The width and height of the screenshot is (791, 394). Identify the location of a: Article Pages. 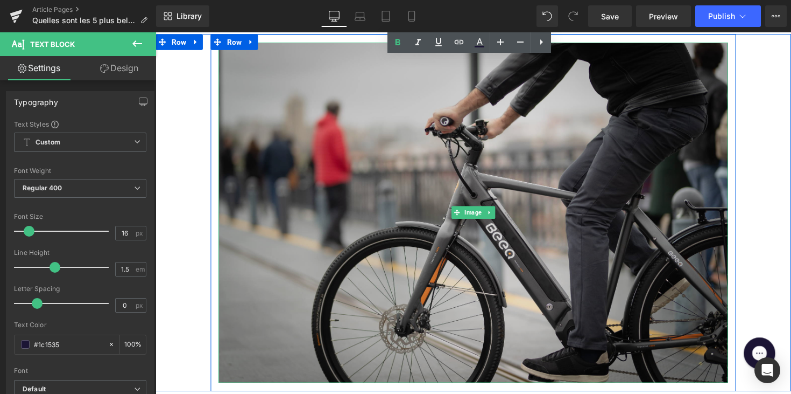
(94, 10).